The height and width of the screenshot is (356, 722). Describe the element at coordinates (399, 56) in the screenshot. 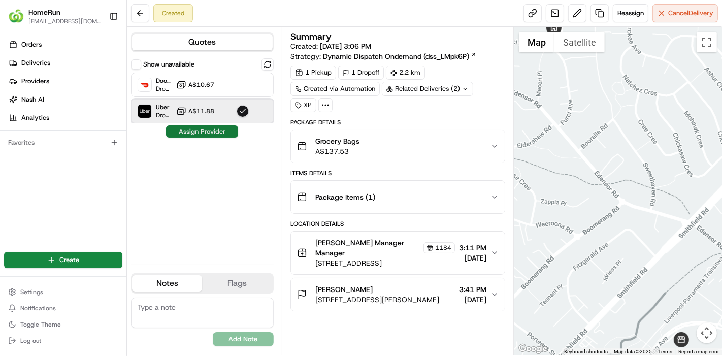

I see `a: Dynamic Dispatch Ondemand (dss_LMpk6P)` at that location.